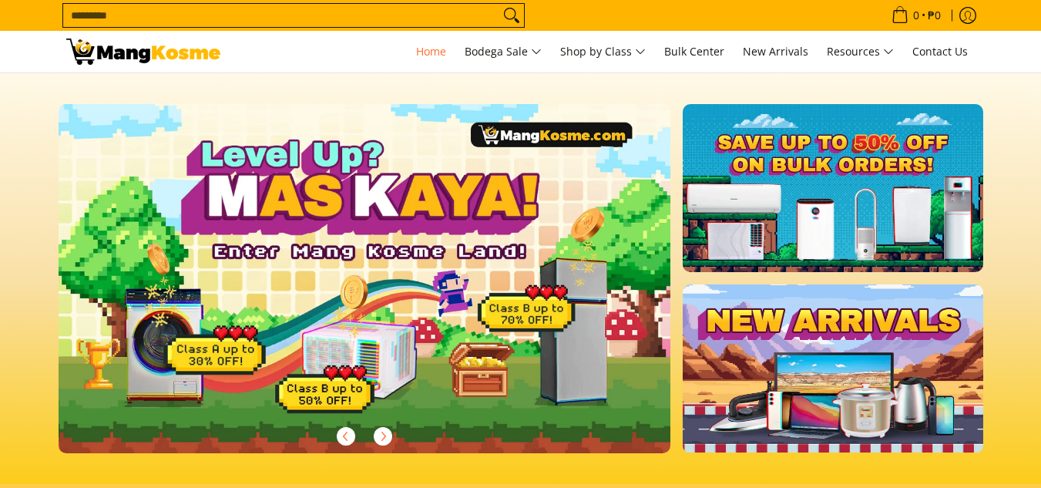 Image resolution: width=1041 pixels, height=488 pixels. I want to click on button: Next, so click(383, 436).